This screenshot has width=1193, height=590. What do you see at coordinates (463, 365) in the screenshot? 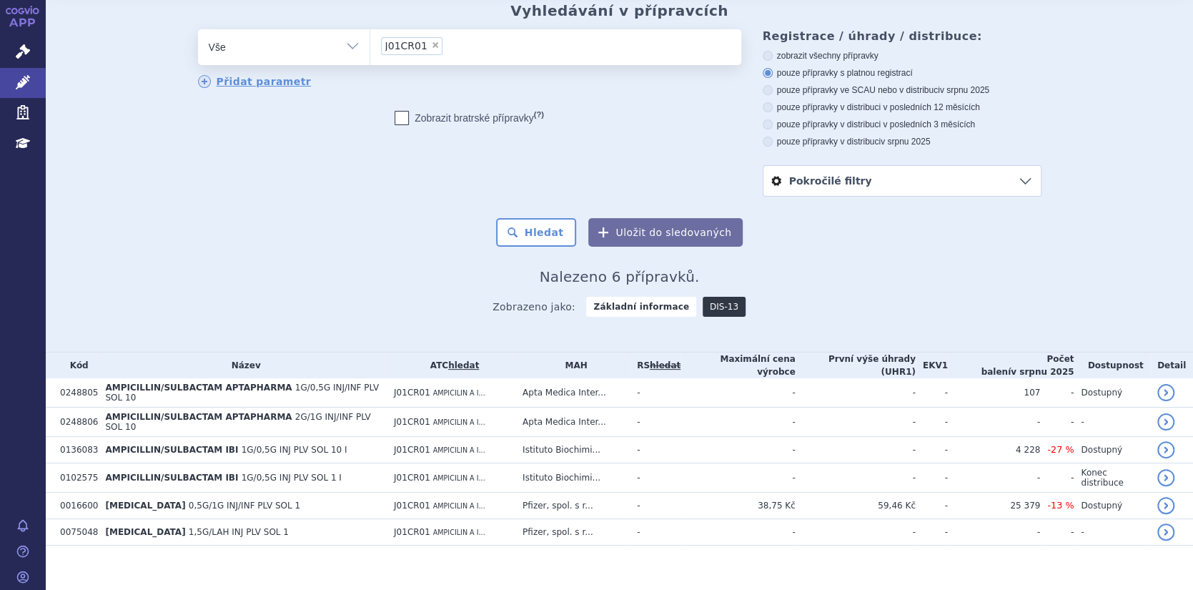
I see `a: hledat` at bounding box center [463, 365].